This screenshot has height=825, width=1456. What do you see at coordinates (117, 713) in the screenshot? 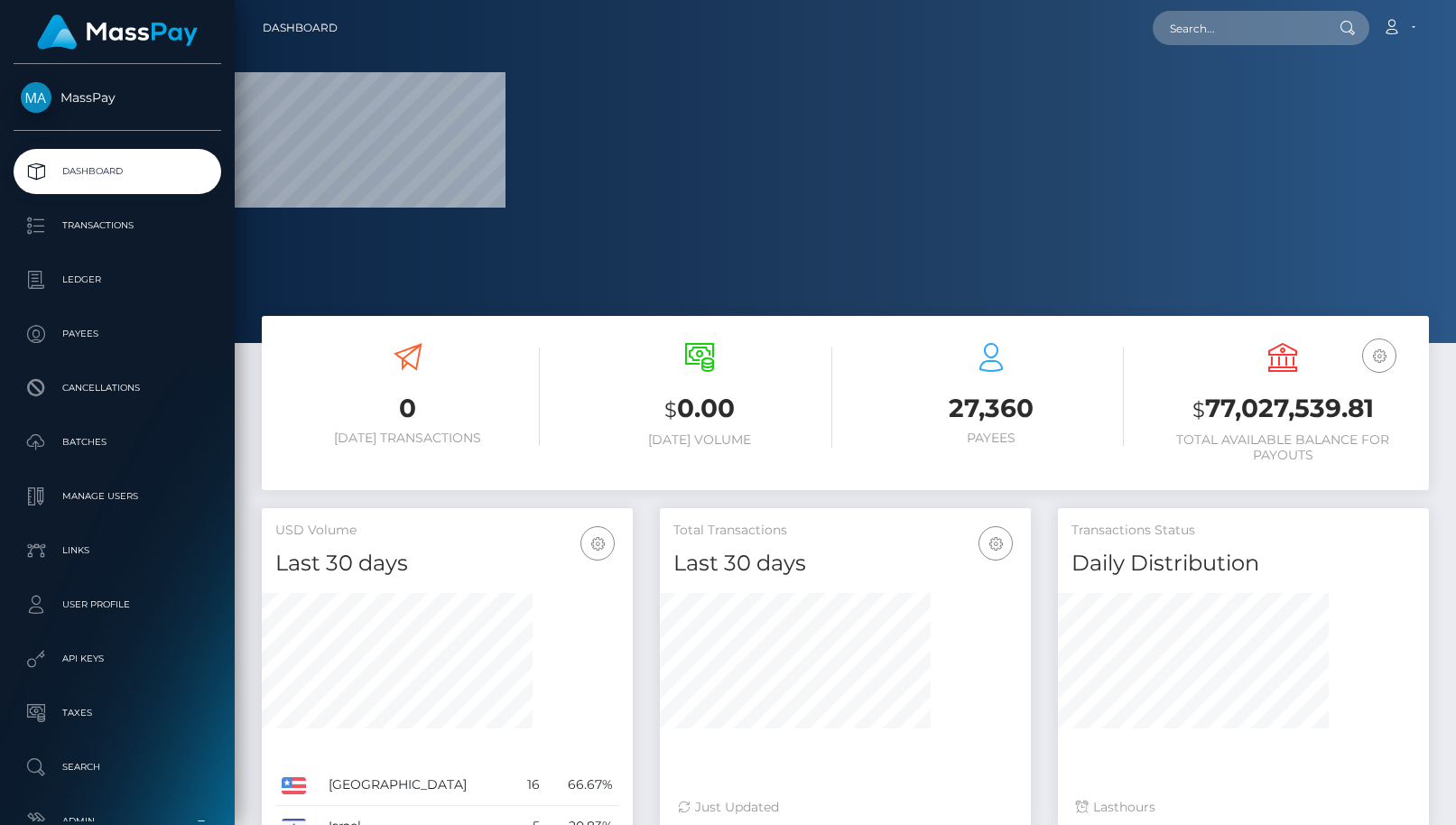
I see `a: Taxes` at bounding box center [117, 713].